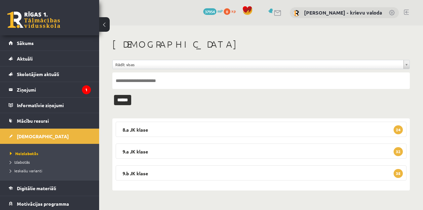 Image resolution: width=423 pixels, height=210 pixels. I want to click on a: Sākums, so click(50, 43).